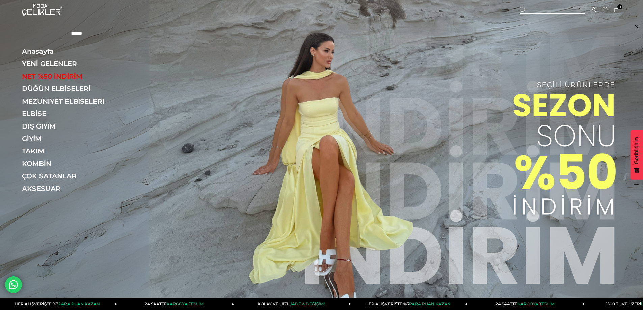 This screenshot has width=643, height=310. I want to click on a: Anasayfa, so click(68, 51).